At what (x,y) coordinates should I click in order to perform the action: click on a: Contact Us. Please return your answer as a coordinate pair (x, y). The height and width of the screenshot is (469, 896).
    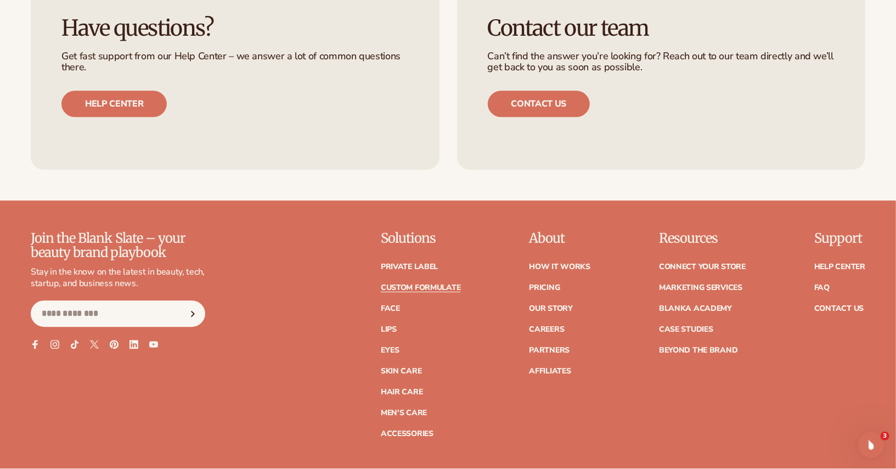
    Looking at the image, I should click on (839, 308).